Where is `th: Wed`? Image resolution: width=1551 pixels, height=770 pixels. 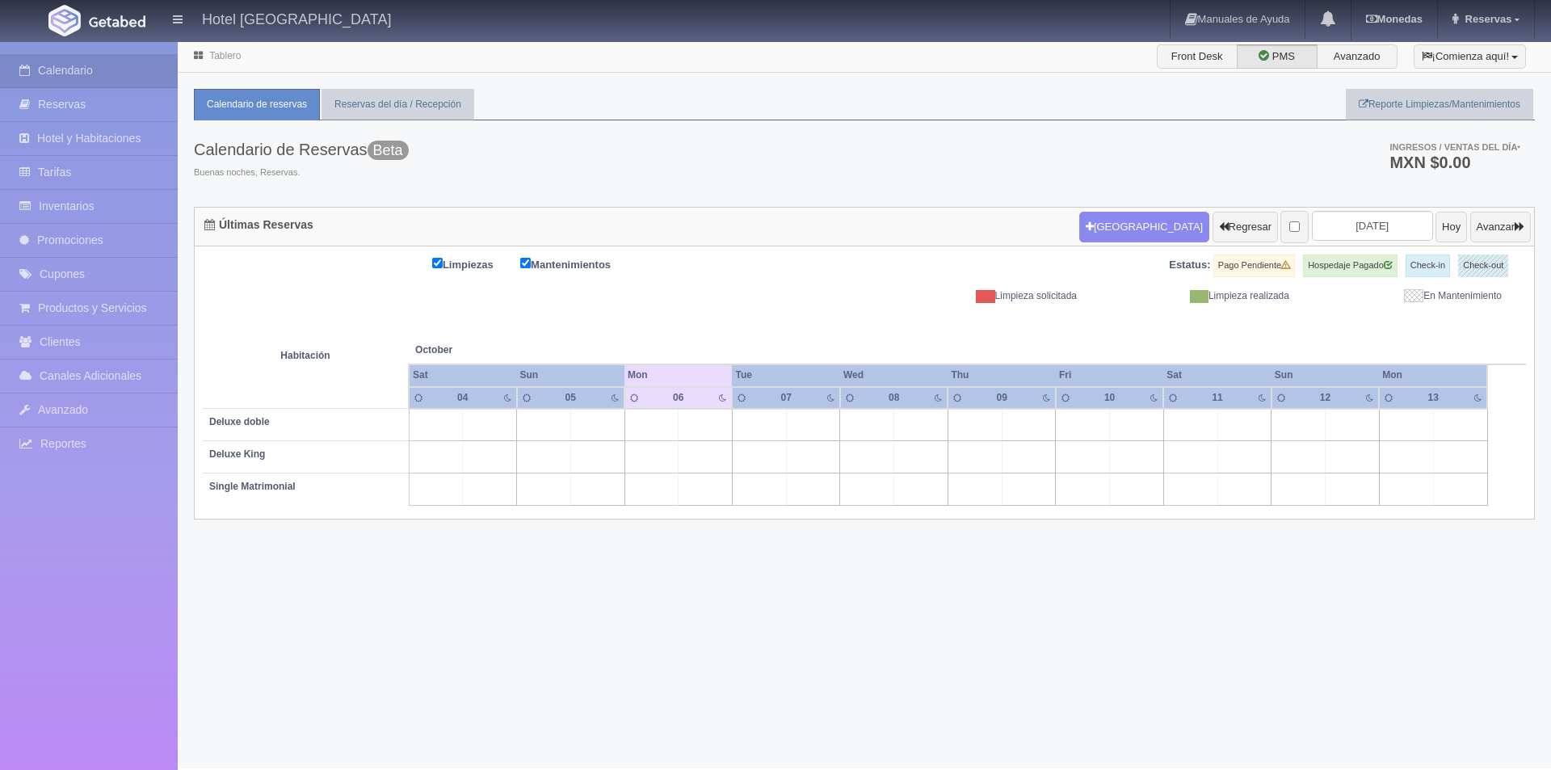
th: Wed is located at coordinates (893, 375).